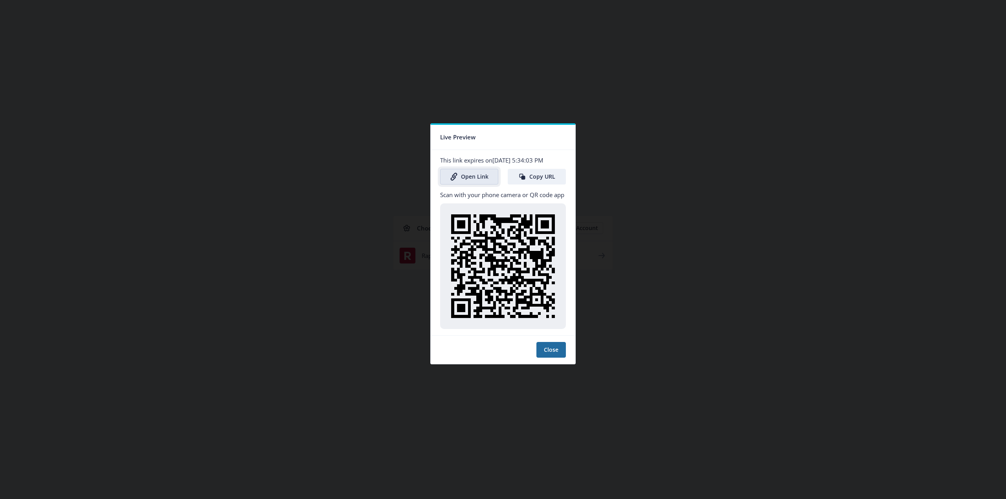 This screenshot has height=499, width=1006. I want to click on button: Close, so click(551, 350).